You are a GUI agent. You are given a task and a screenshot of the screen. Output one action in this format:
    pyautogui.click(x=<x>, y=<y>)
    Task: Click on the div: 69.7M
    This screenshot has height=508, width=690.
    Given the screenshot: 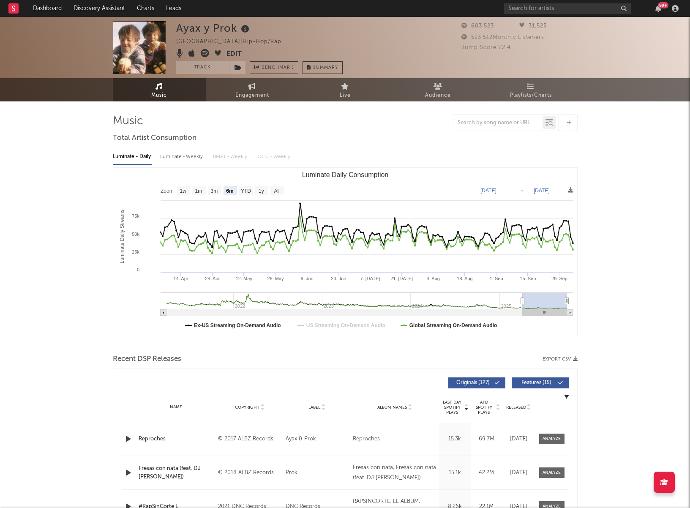 What is the action you would take?
    pyautogui.click(x=486, y=439)
    